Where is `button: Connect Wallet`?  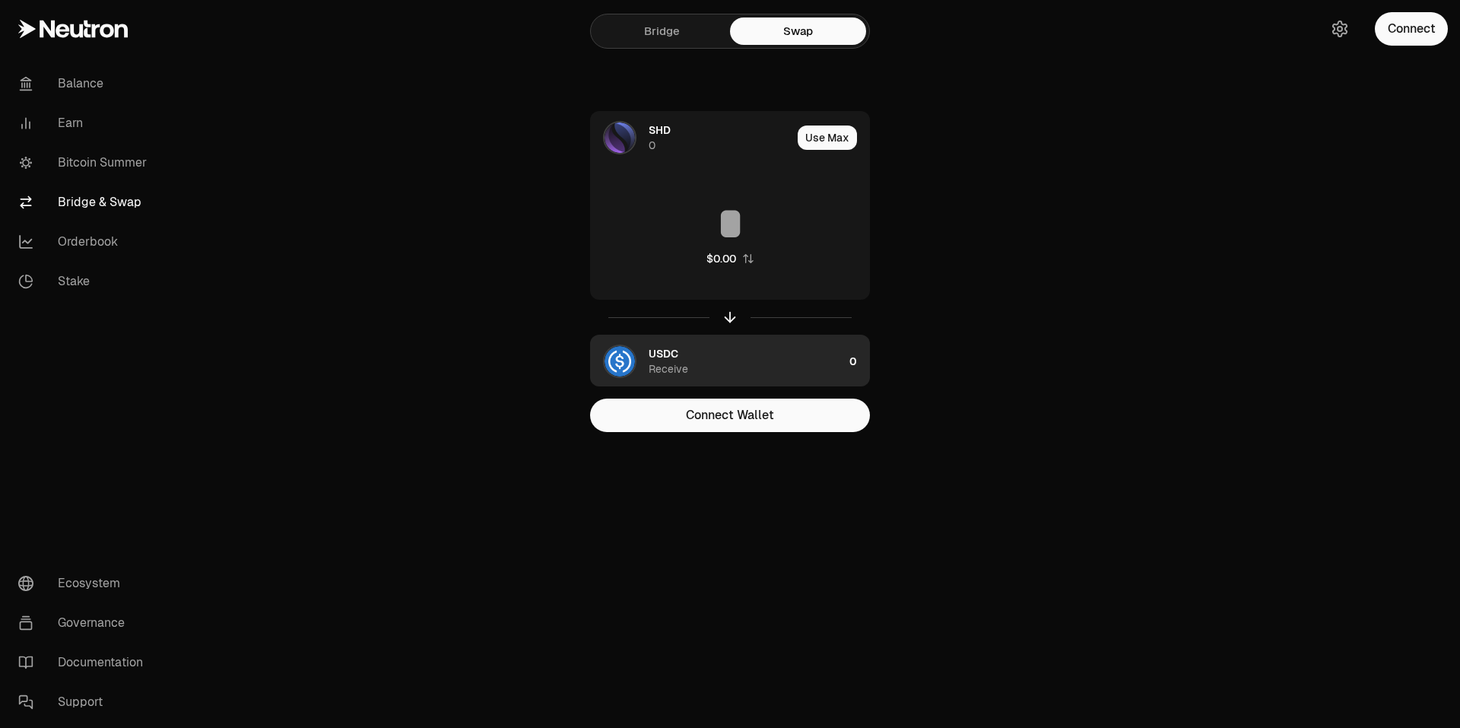
button: Connect Wallet is located at coordinates (730, 415).